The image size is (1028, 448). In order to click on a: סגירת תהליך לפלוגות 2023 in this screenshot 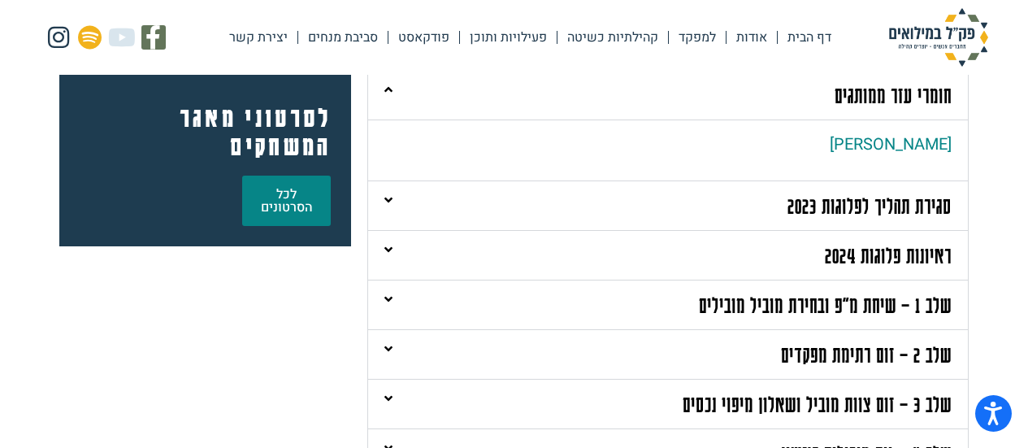, I will do `click(870, 205)`.